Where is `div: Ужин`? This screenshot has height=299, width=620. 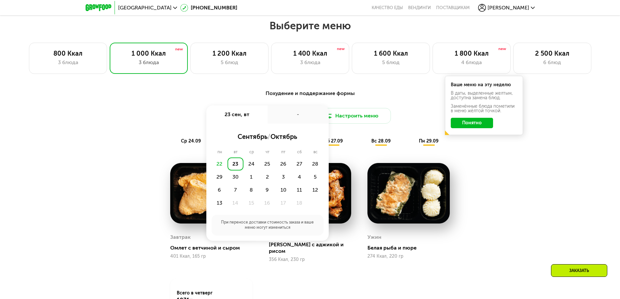 div: Ужин is located at coordinates (374, 237).